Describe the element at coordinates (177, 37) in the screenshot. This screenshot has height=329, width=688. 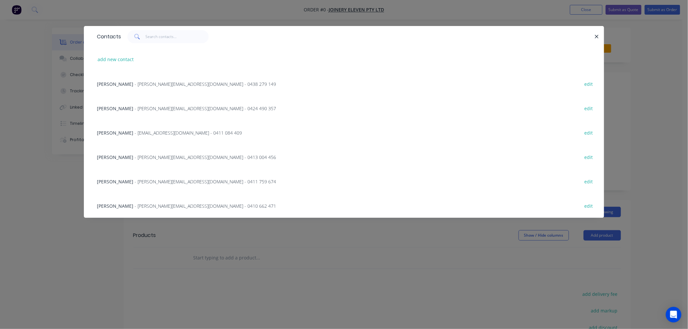
I see `input: Search contacts...` at that location.